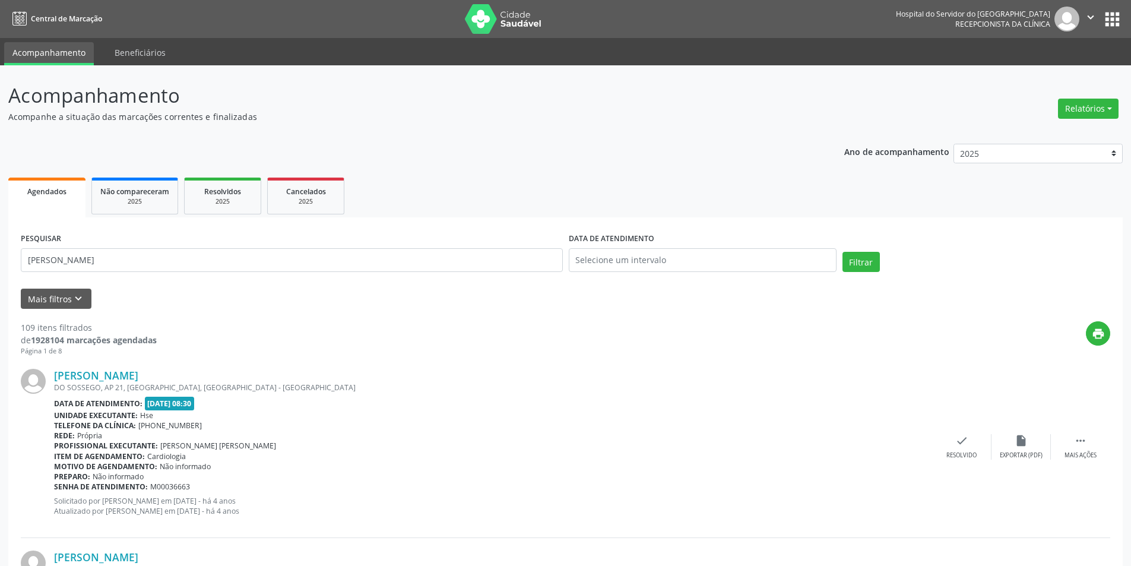 The width and height of the screenshot is (1131, 566). What do you see at coordinates (1098, 333) in the screenshot?
I see `button: print` at bounding box center [1098, 333].